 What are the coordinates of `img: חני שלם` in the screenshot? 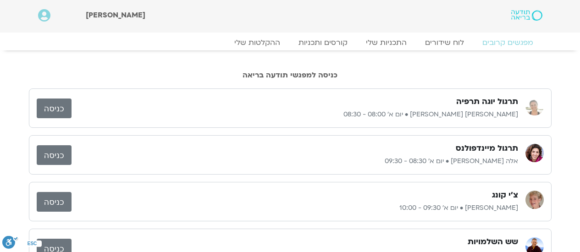 It's located at (535, 200).